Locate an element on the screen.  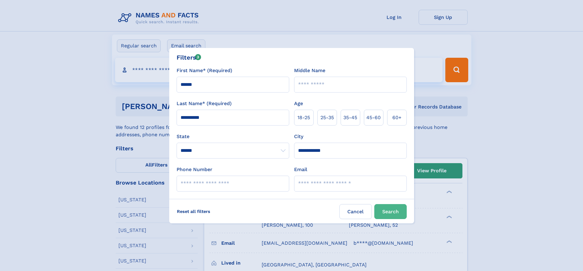
div: Filters is located at coordinates (189, 57).